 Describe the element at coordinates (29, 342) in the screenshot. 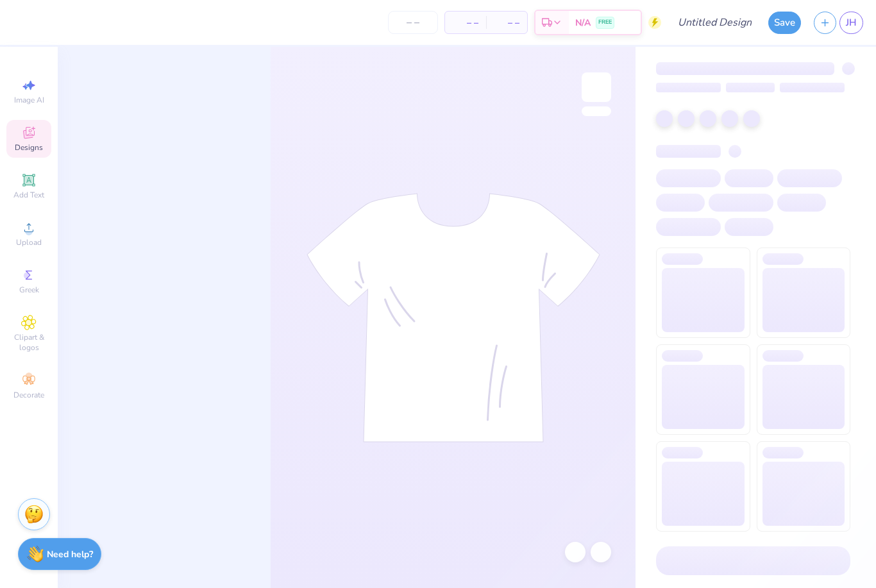

I see `span: Clipart & logos` at that location.